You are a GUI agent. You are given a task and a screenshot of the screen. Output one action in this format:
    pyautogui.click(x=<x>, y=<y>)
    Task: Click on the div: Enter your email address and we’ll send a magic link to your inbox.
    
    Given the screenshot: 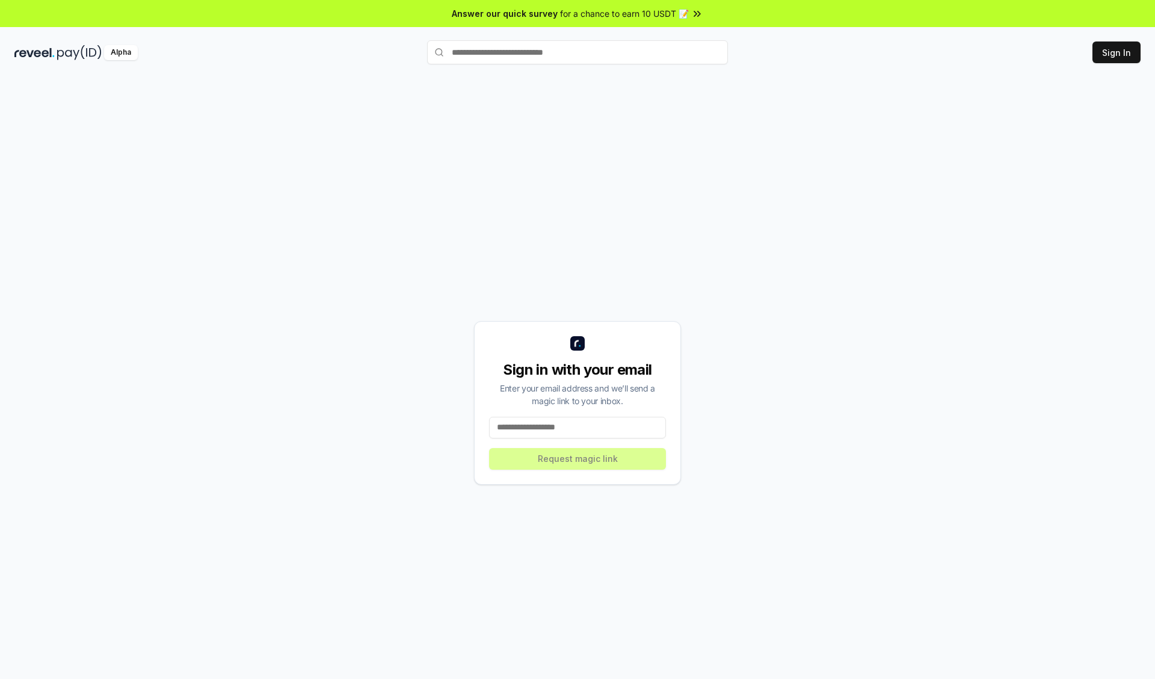 What is the action you would take?
    pyautogui.click(x=577, y=395)
    